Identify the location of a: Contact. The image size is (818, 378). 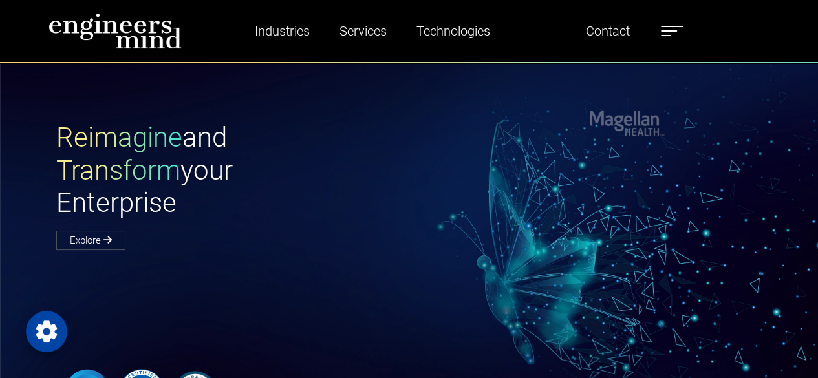
(608, 31).